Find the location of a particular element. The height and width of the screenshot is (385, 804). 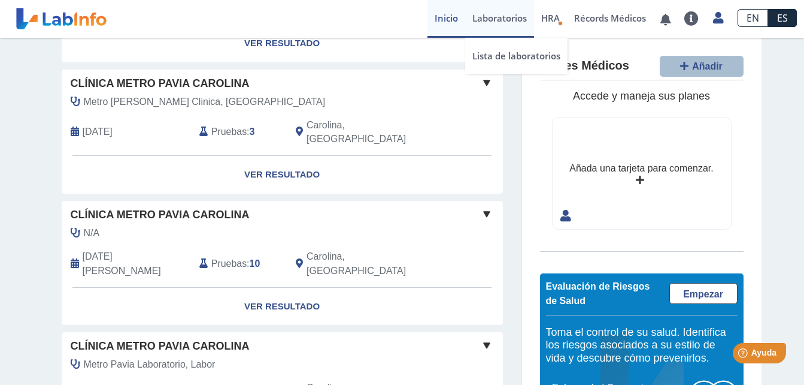

span: Empezar is located at coordinates (703, 294).